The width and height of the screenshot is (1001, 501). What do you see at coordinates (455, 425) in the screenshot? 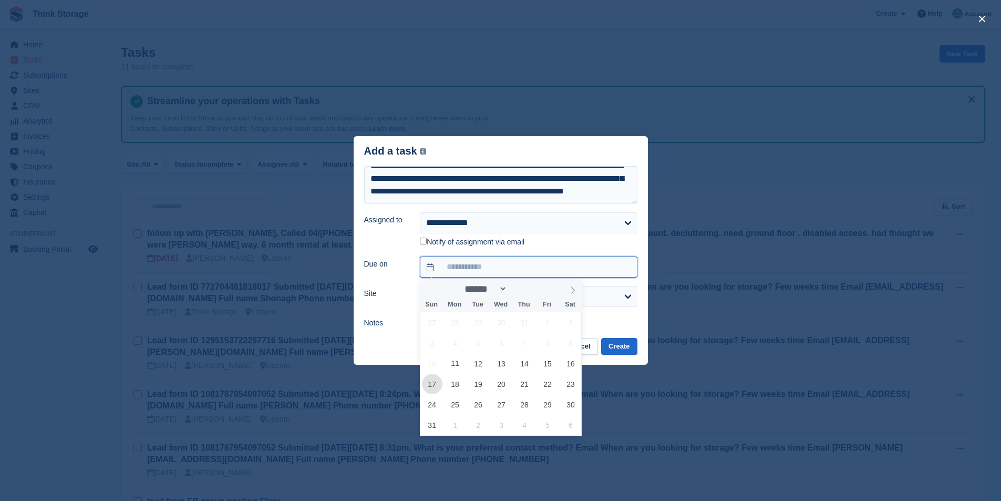
I see `span: September 1, 2025` at bounding box center [455, 425].